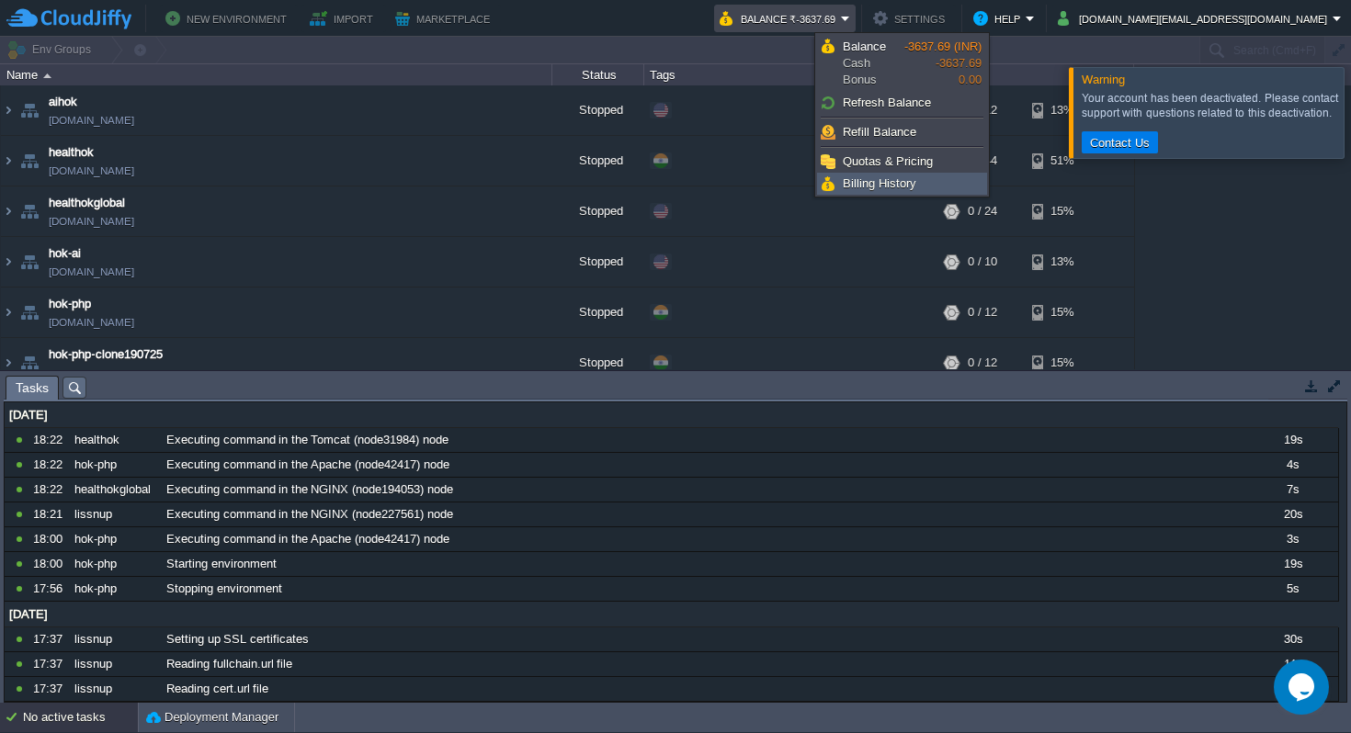  Describe the element at coordinates (307, 440) in the screenshot. I see `span: Executing command in the Tomcat (node31984) node` at that location.